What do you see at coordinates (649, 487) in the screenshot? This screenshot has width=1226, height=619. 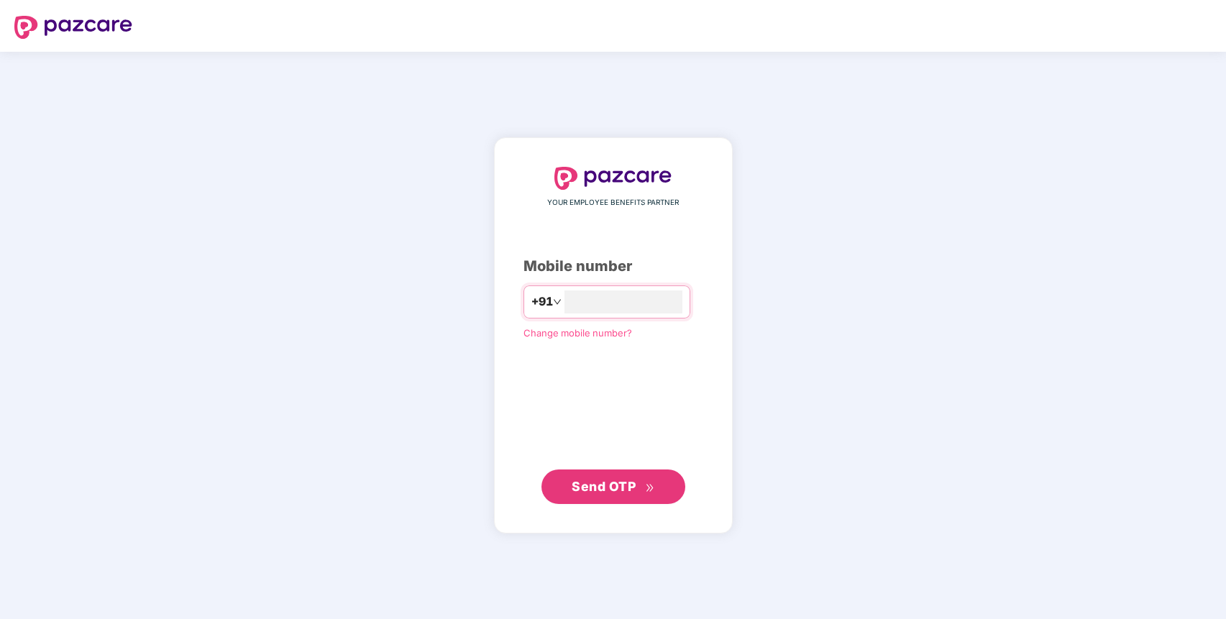 I see `span: double-right` at bounding box center [649, 487].